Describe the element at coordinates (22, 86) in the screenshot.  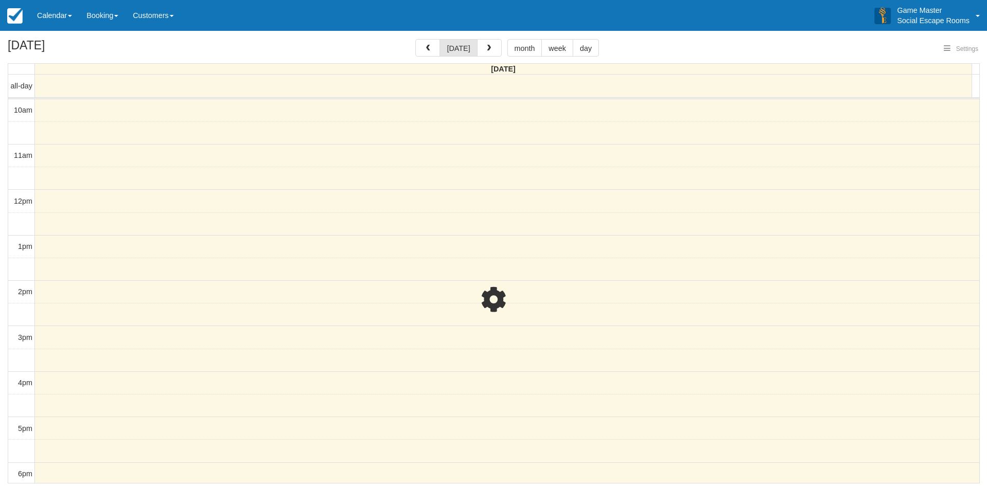
I see `span: all-day` at that location.